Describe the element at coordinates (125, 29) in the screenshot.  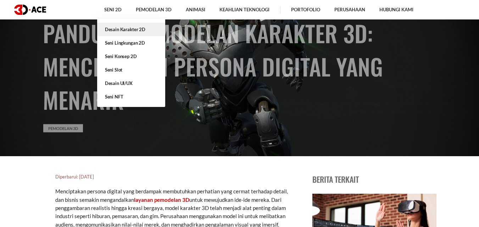
I see `font: Desain Karakter 2D` at that location.